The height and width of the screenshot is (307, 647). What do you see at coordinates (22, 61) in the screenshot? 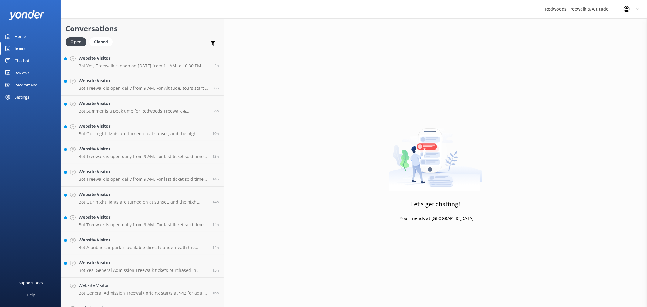
I see `div: Chatbot` at bounding box center [22, 61].